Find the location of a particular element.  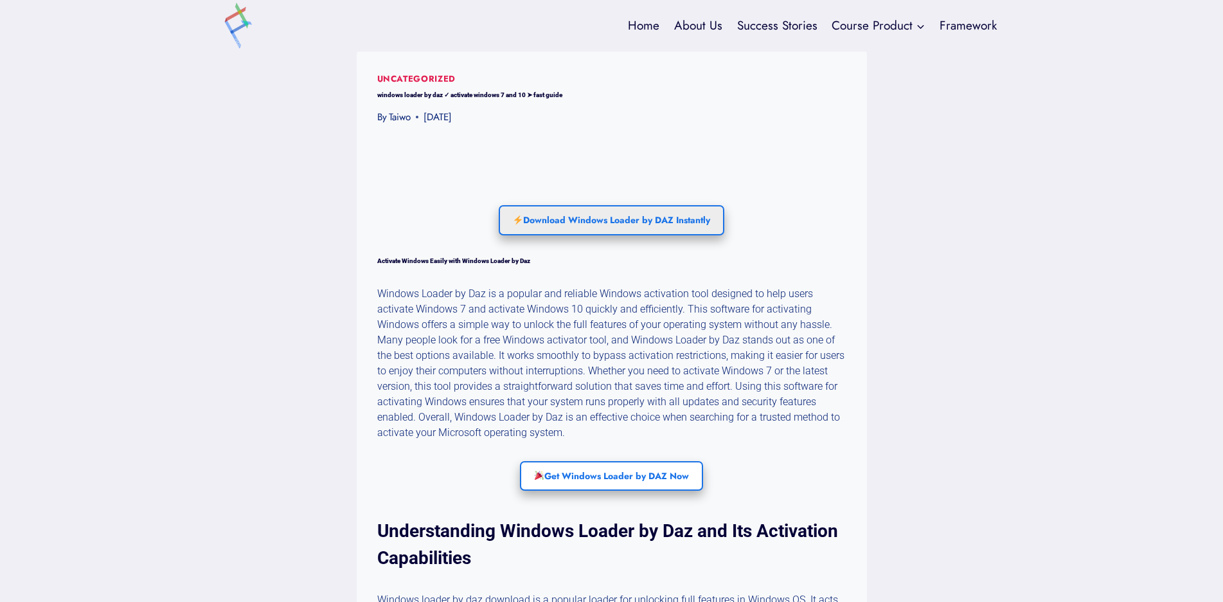

a: Taiwo is located at coordinates (400, 117).